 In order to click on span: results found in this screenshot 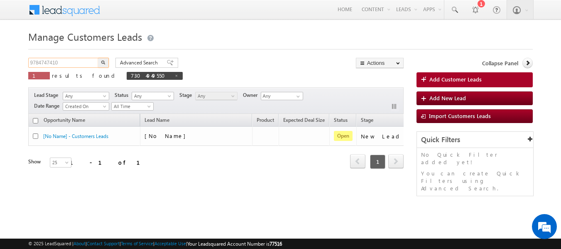, I will do `click(85, 75)`.